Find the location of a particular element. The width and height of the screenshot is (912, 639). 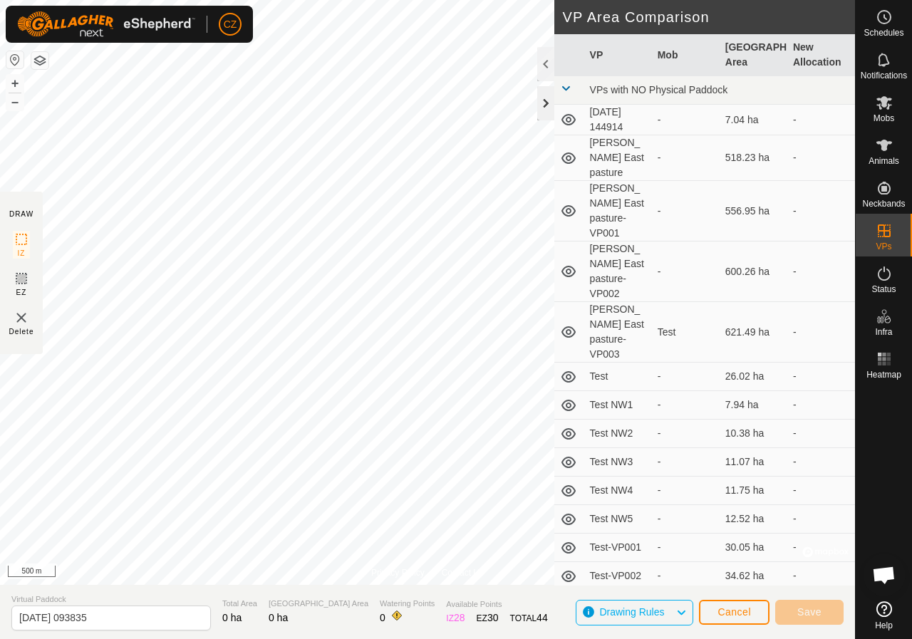

td: 621.49 ha is located at coordinates (753, 332).